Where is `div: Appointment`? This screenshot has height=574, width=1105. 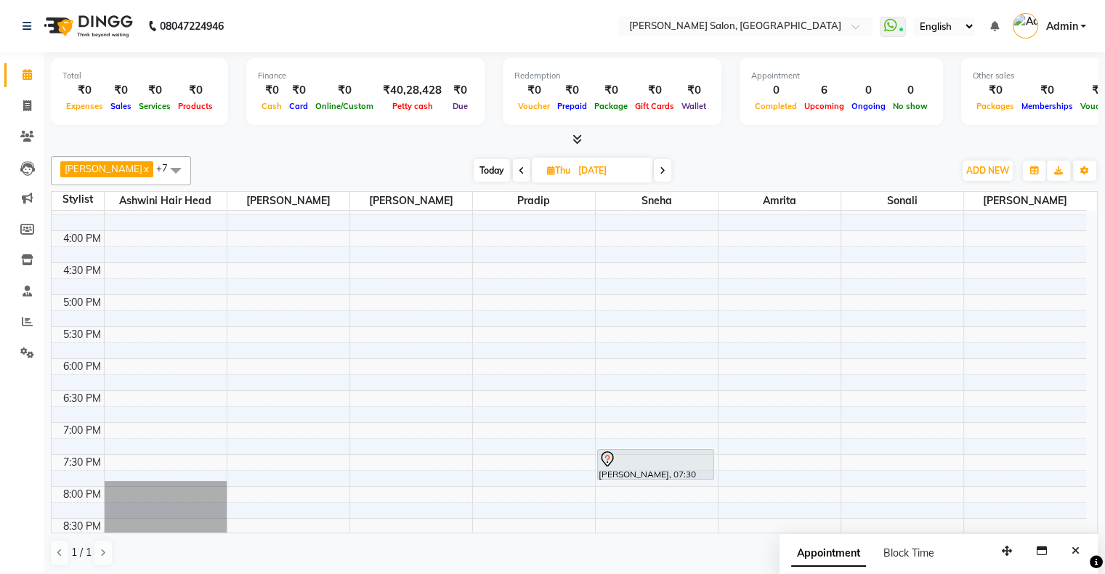
div: Appointment is located at coordinates (841, 76).